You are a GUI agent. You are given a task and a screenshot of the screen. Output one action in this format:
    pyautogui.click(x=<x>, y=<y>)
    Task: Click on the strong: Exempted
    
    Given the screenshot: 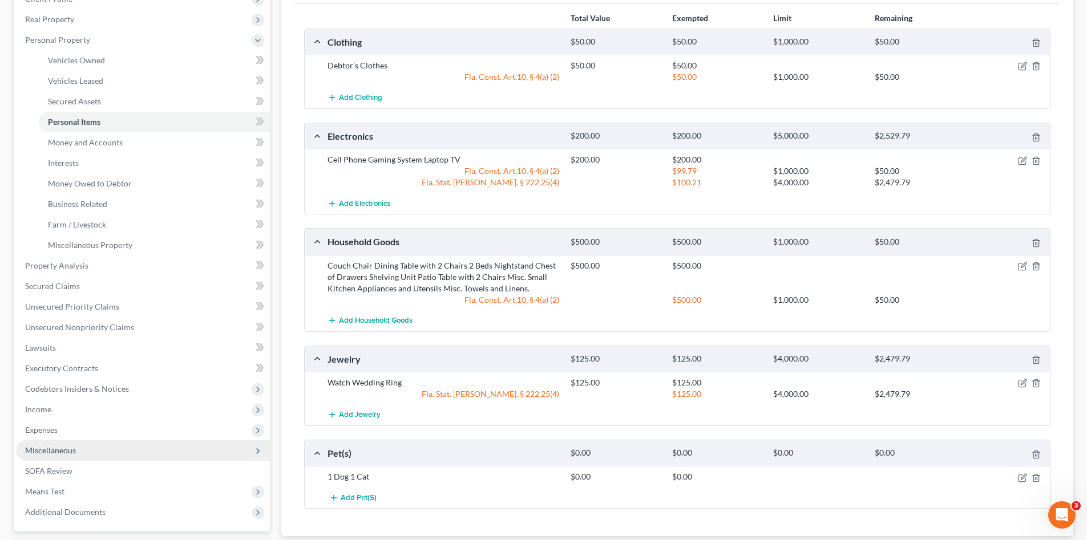 What is the action you would take?
    pyautogui.click(x=690, y=18)
    